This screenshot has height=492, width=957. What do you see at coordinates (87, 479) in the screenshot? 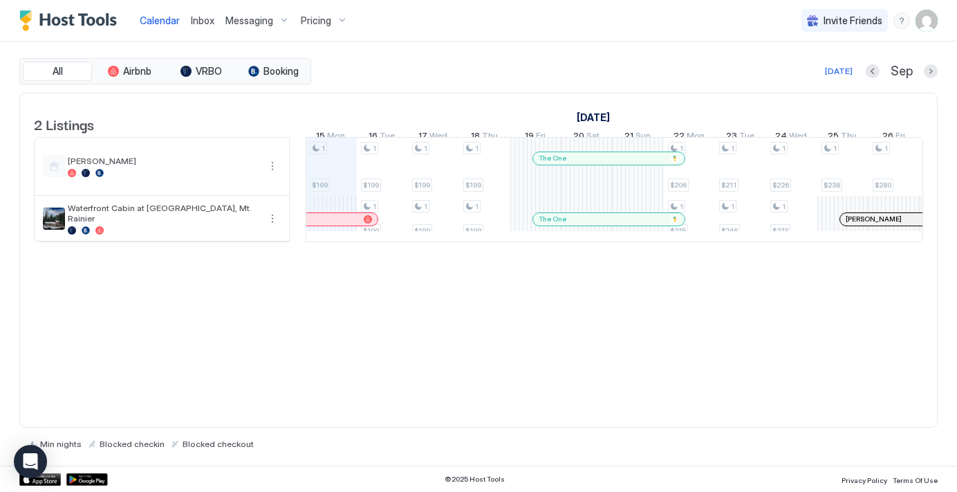
I see `div: Google Play Store` at bounding box center [87, 479].